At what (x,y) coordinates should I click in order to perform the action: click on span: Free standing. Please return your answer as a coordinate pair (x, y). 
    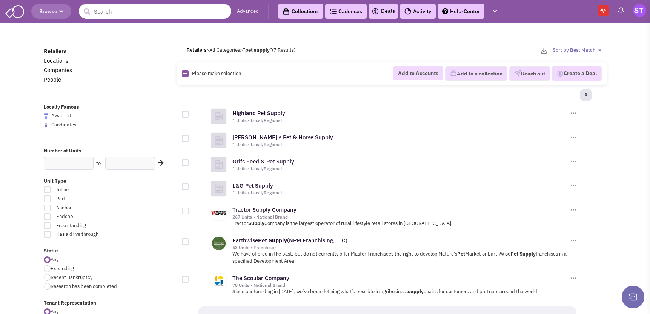
    Looking at the image, I should click on (93, 226).